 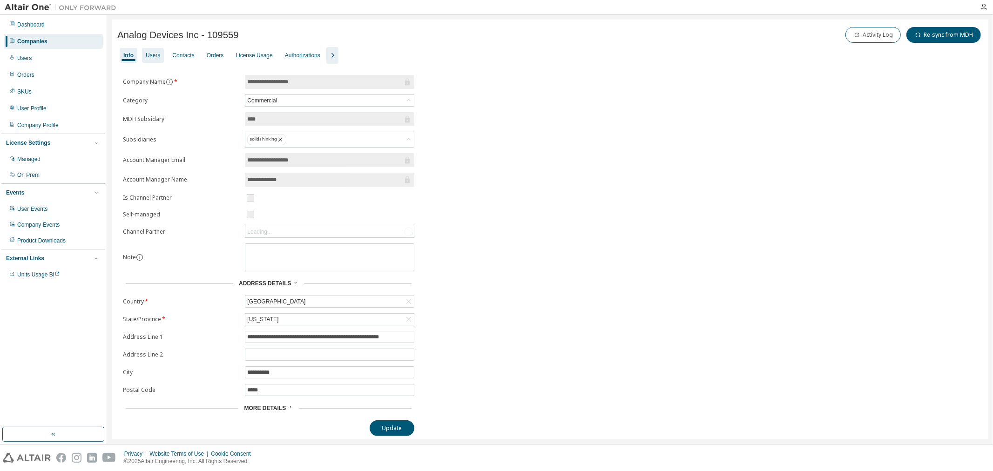 What do you see at coordinates (181, 319) in the screenshot?
I see `label: State/Province` at bounding box center [181, 319].